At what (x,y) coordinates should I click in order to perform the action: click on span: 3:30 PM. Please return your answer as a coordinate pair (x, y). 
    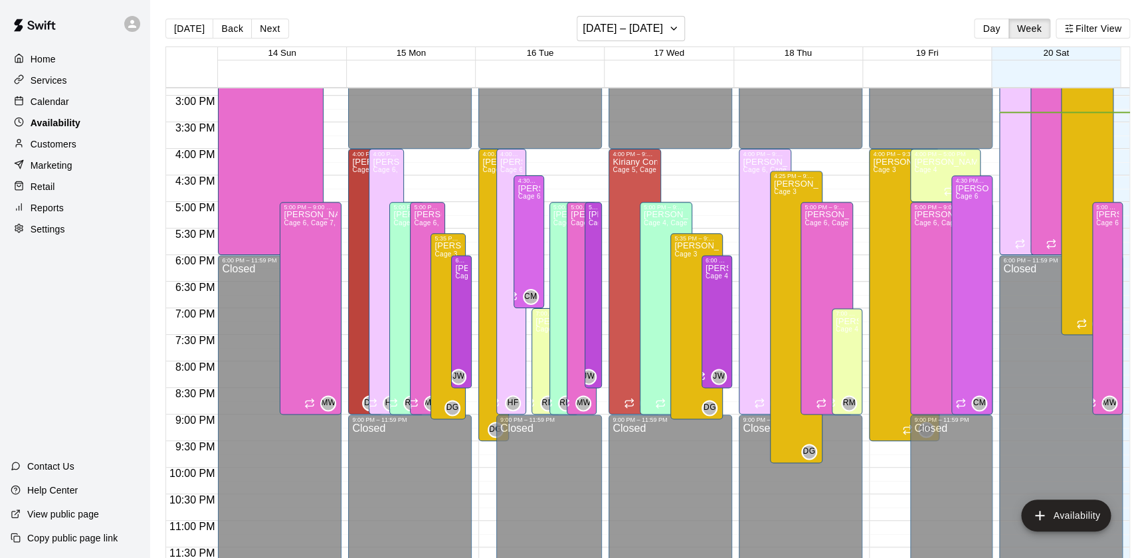
    Looking at the image, I should click on (195, 128).